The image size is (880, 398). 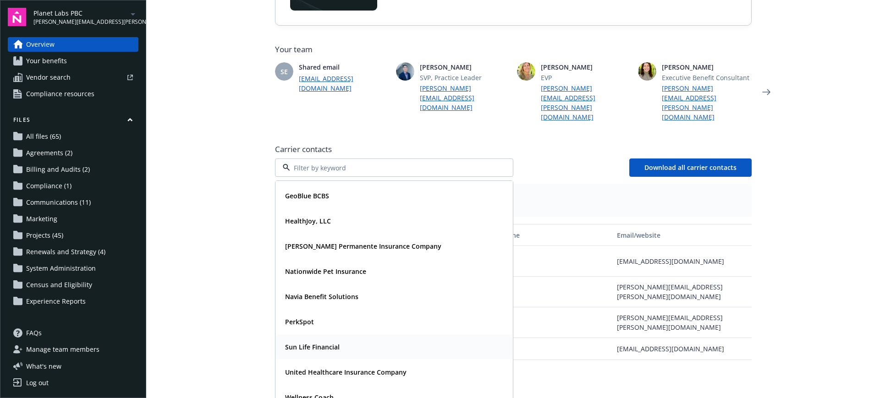 I want to click on span: Family Forming - (N/A), so click(x=513, y=204).